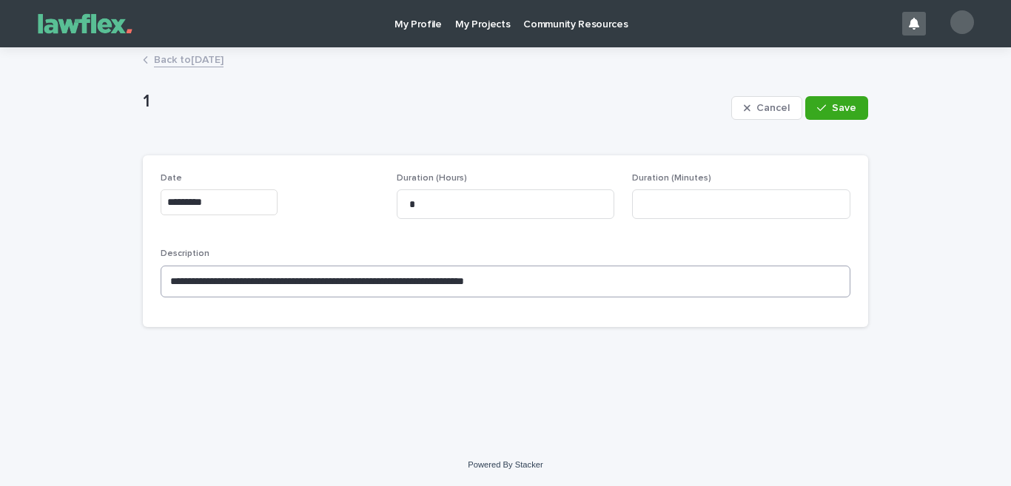 The width and height of the screenshot is (1011, 486). I want to click on span: Duration (Hours), so click(432, 178).